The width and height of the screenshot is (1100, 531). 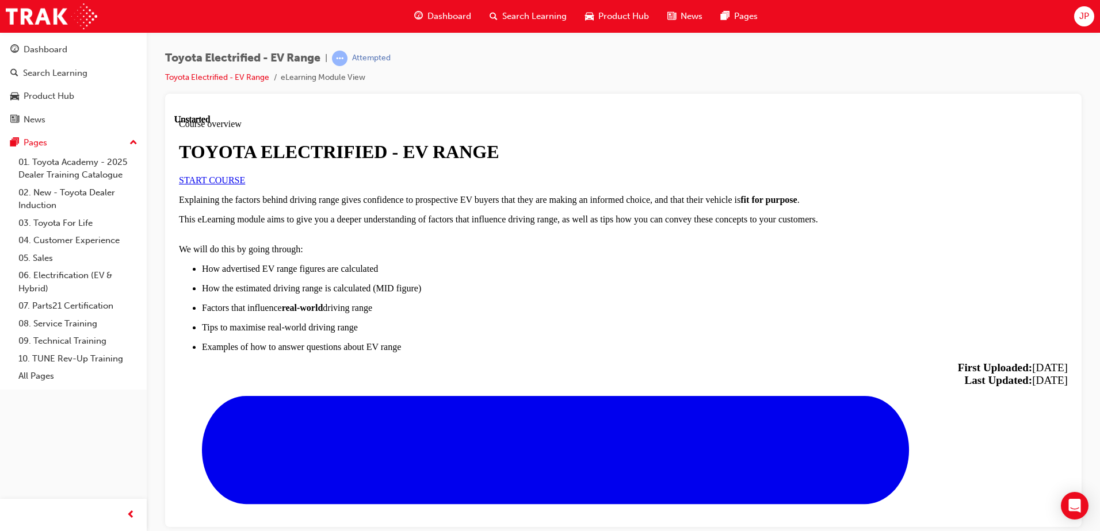 What do you see at coordinates (73, 96) in the screenshot?
I see `a: Product Hub` at bounding box center [73, 96].